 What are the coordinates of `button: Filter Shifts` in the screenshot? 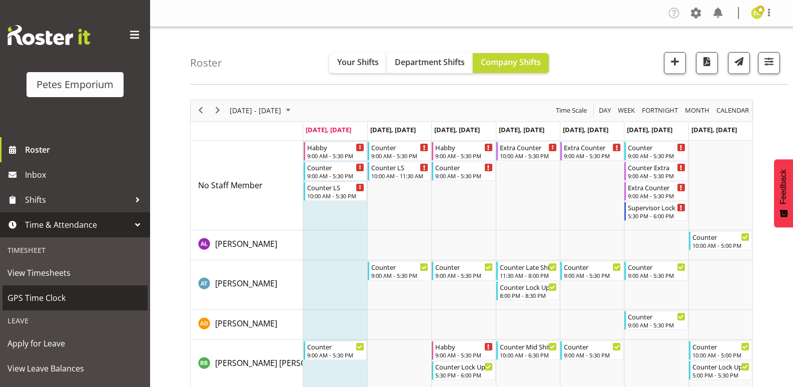 It's located at (769, 63).